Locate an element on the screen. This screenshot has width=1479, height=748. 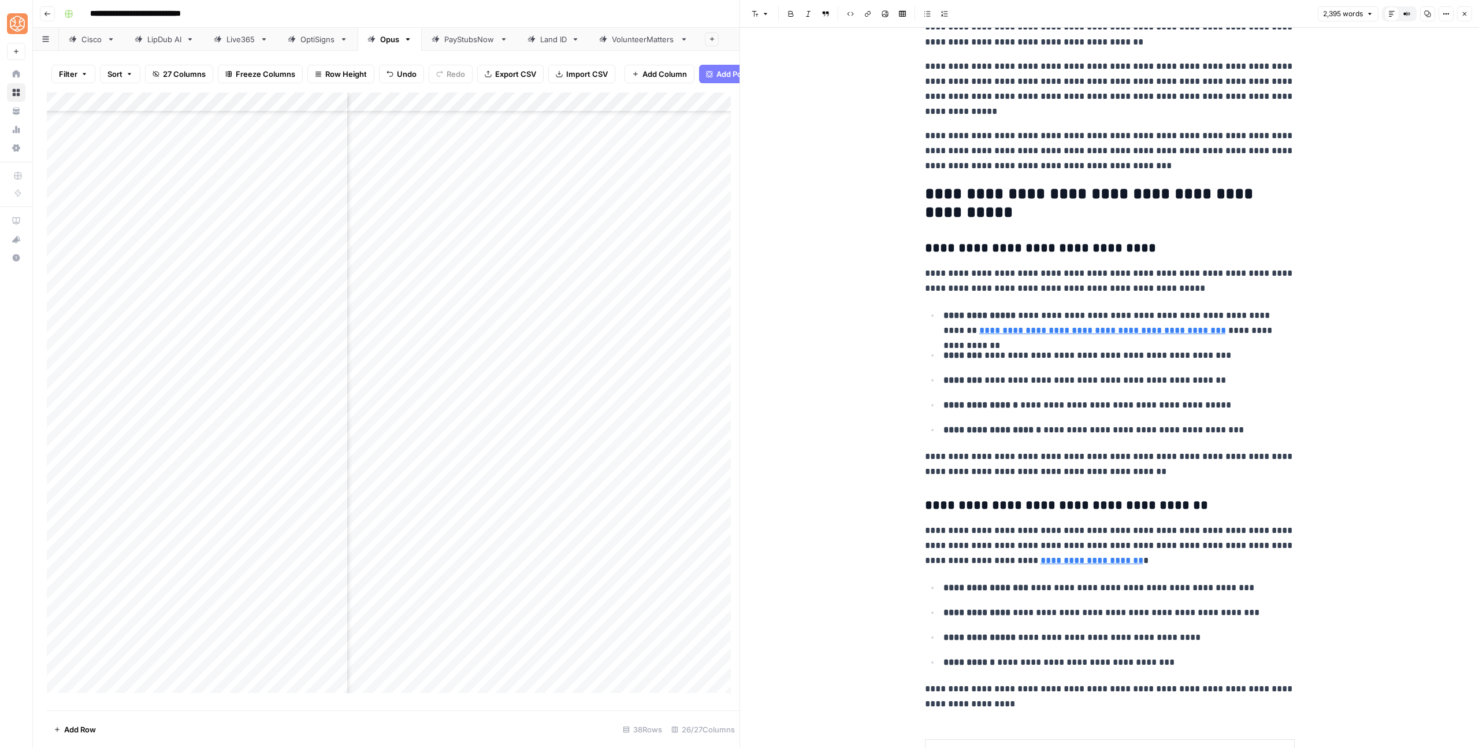
div: Cisco is located at coordinates (92, 39).